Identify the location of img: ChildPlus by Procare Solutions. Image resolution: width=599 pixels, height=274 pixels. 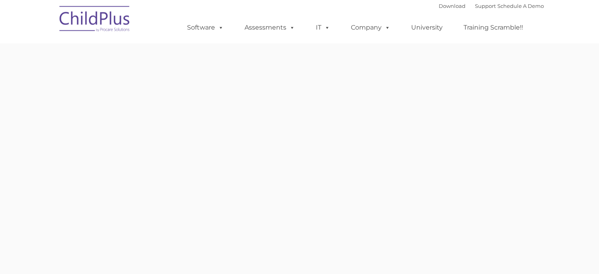
(95, 20).